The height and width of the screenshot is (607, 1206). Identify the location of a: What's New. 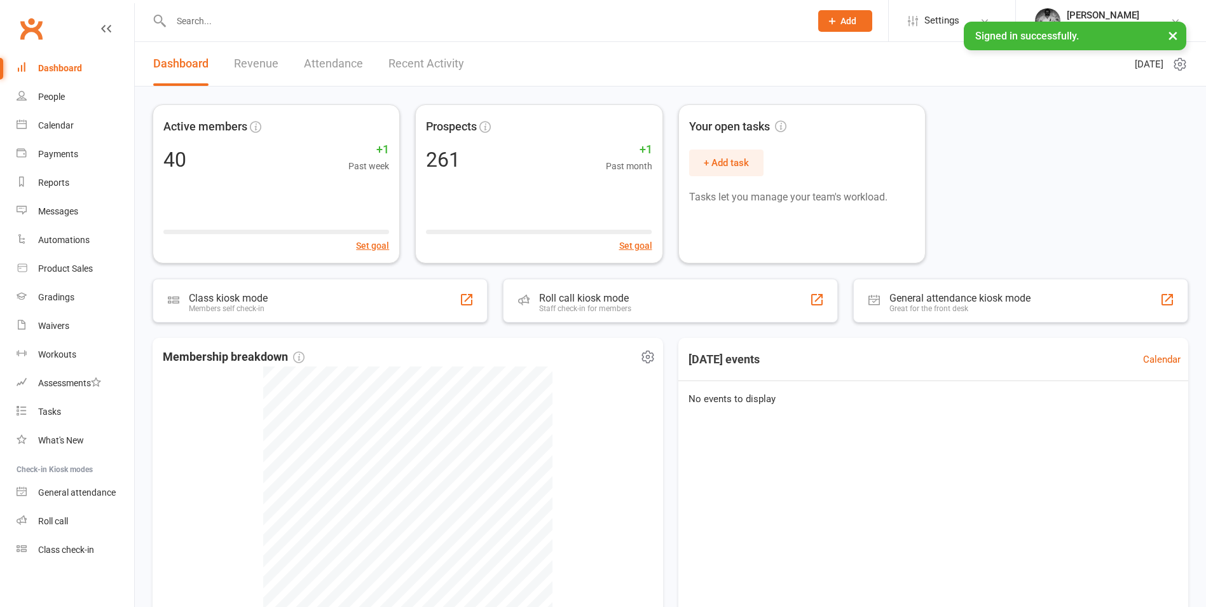
(75, 440).